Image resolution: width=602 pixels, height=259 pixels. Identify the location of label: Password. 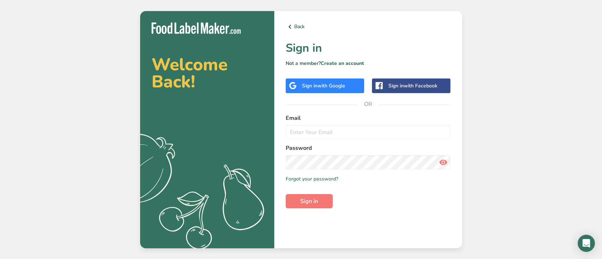
(368, 148).